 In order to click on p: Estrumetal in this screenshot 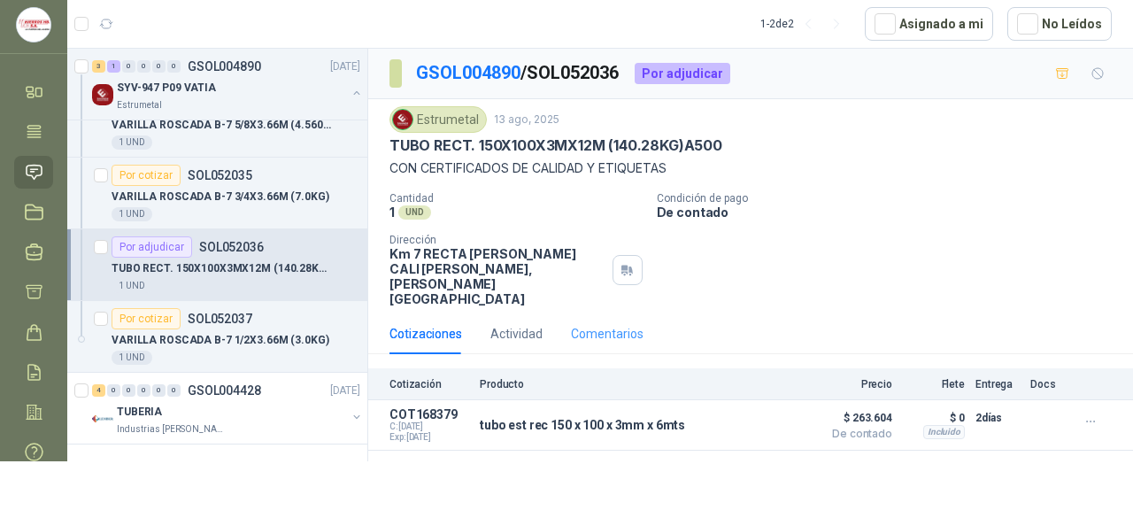, I will do `click(139, 105)`.